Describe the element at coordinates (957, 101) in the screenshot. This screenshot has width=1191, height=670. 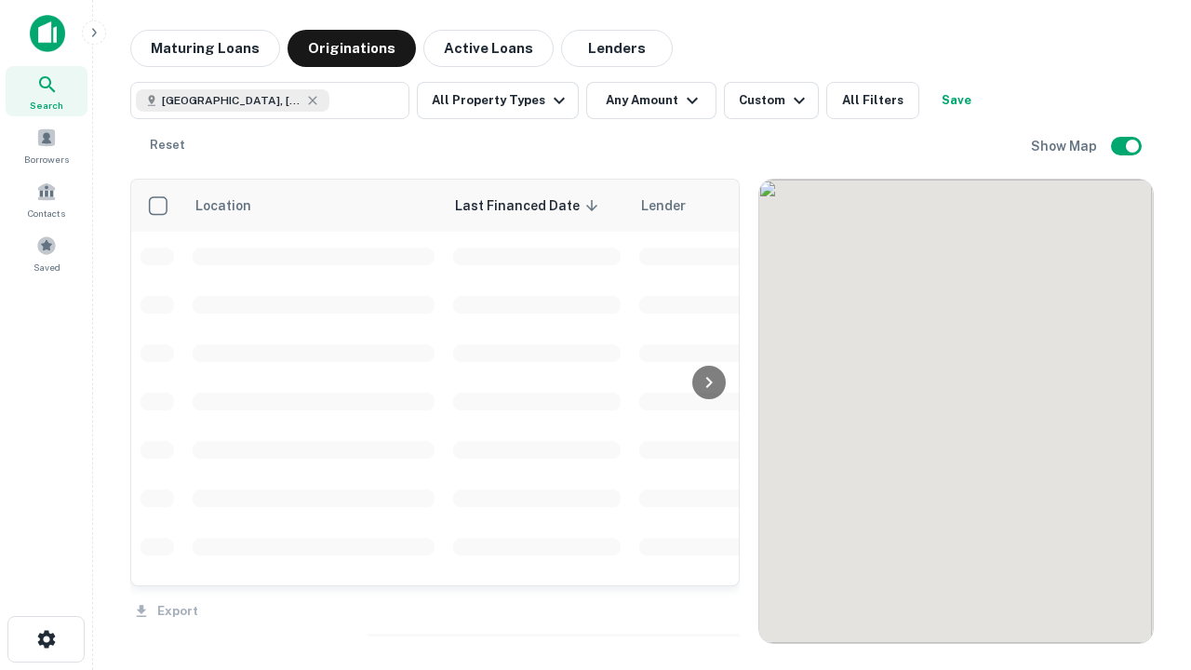
I see `button: Save your search to get updates of matches that match your search criteria.` at that location.